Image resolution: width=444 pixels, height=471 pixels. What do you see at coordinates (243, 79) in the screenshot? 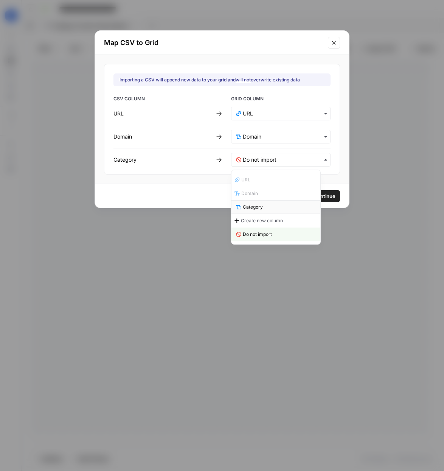
I see `u: will not` at bounding box center [243, 79].